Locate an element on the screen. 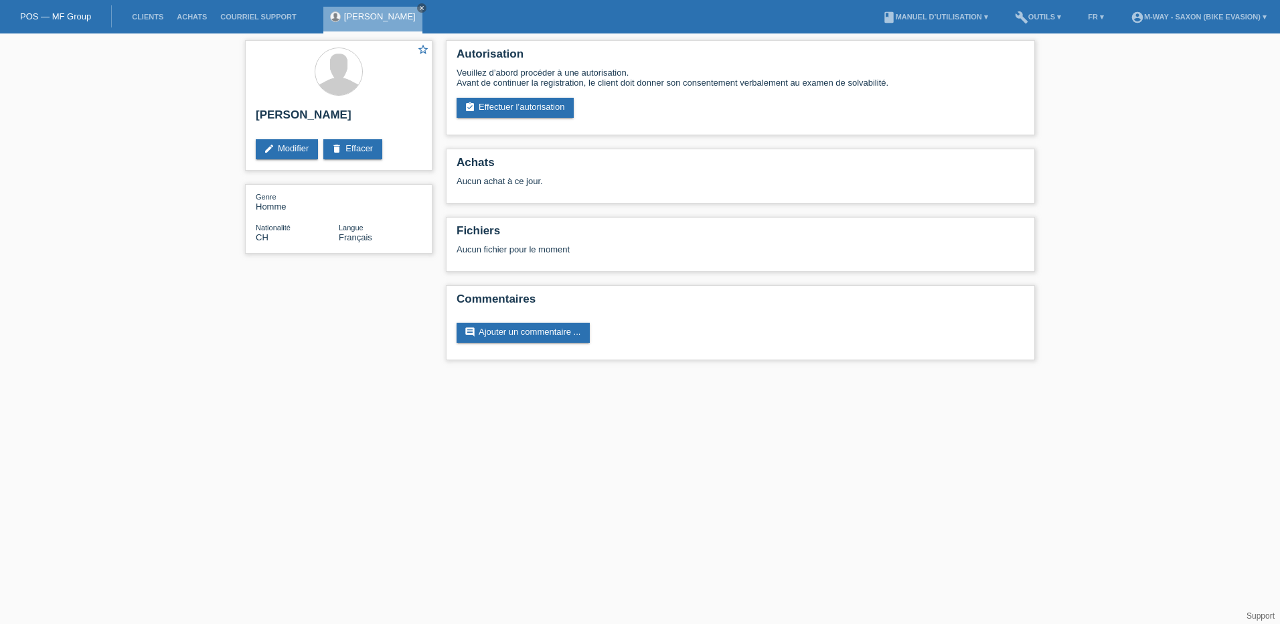 The image size is (1280, 624). a: FR ▾ is located at coordinates (1096, 17).